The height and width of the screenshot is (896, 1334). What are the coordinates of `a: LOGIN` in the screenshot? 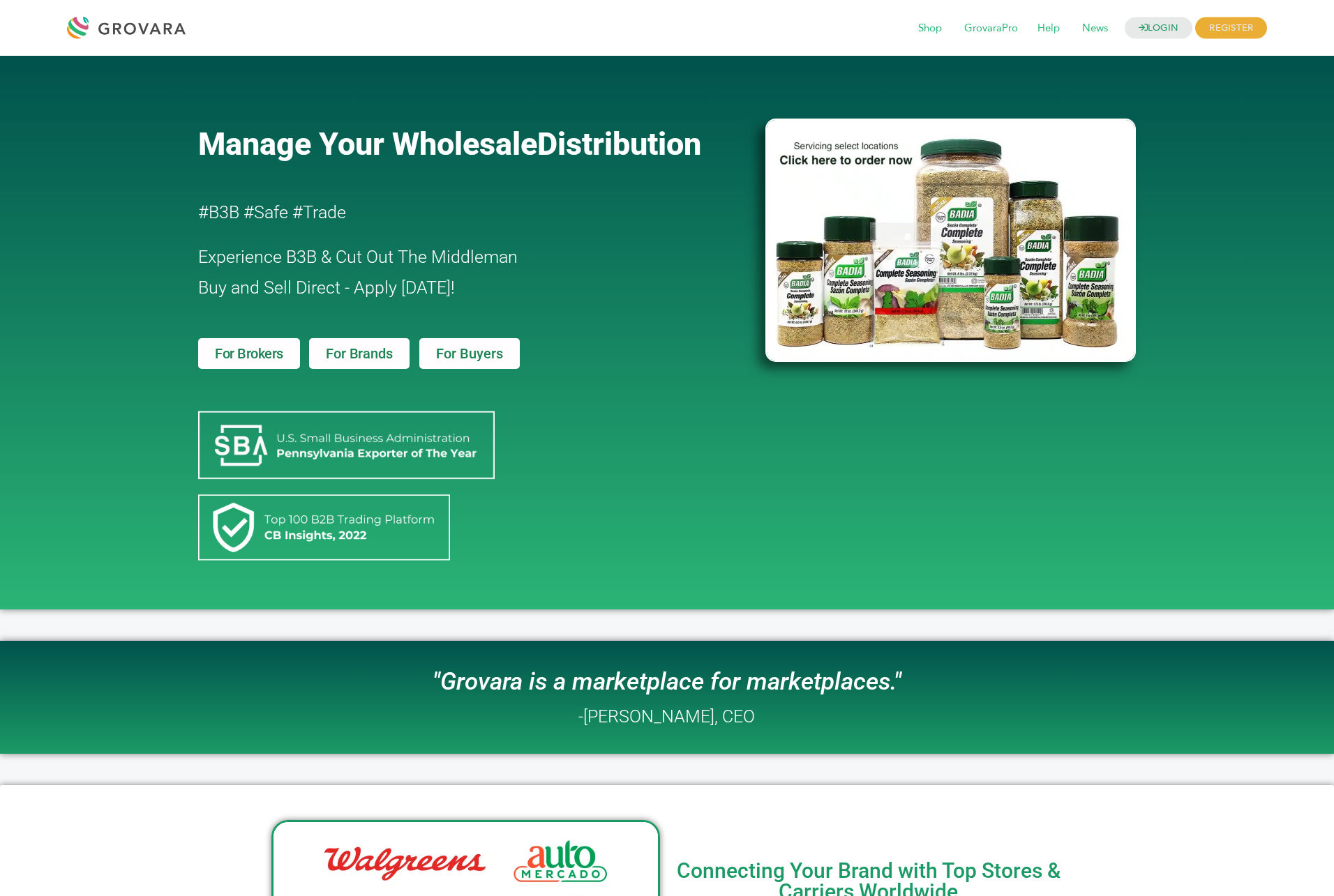 It's located at (1158, 28).